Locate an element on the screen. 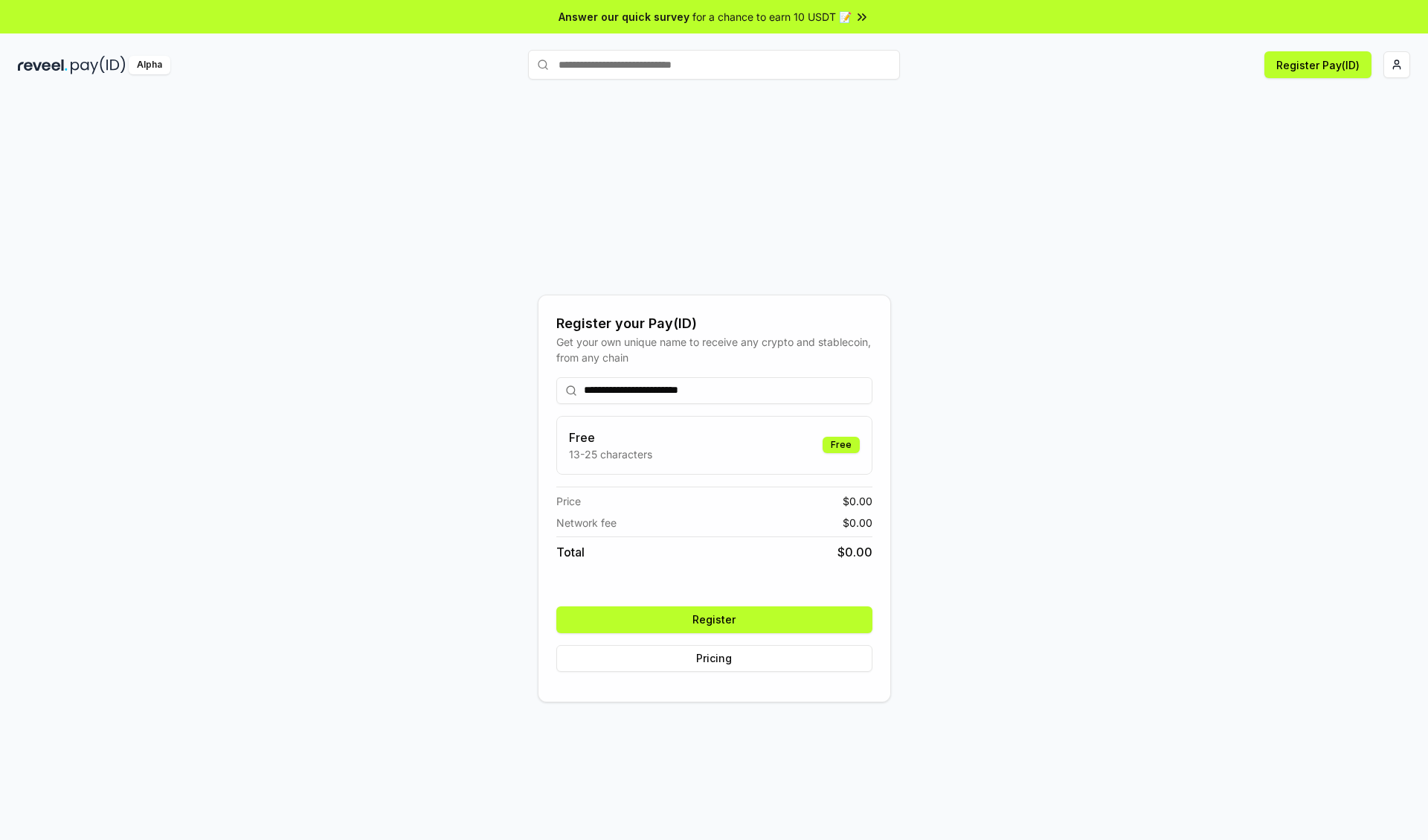  img: reveel_dark is located at coordinates (42, 65).